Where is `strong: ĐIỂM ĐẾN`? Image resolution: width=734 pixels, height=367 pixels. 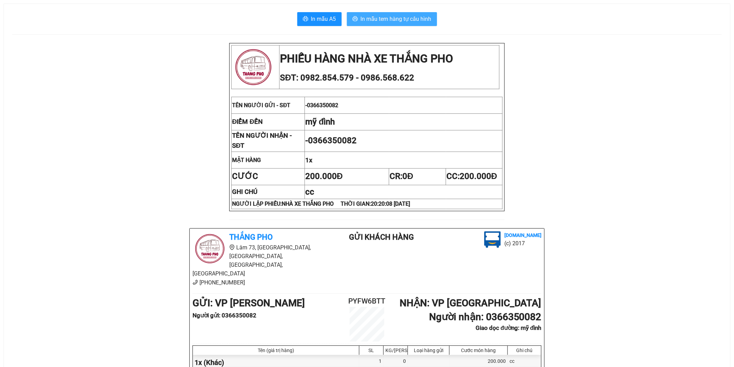 strong: ĐIỂM ĐẾN is located at coordinates (247, 122).